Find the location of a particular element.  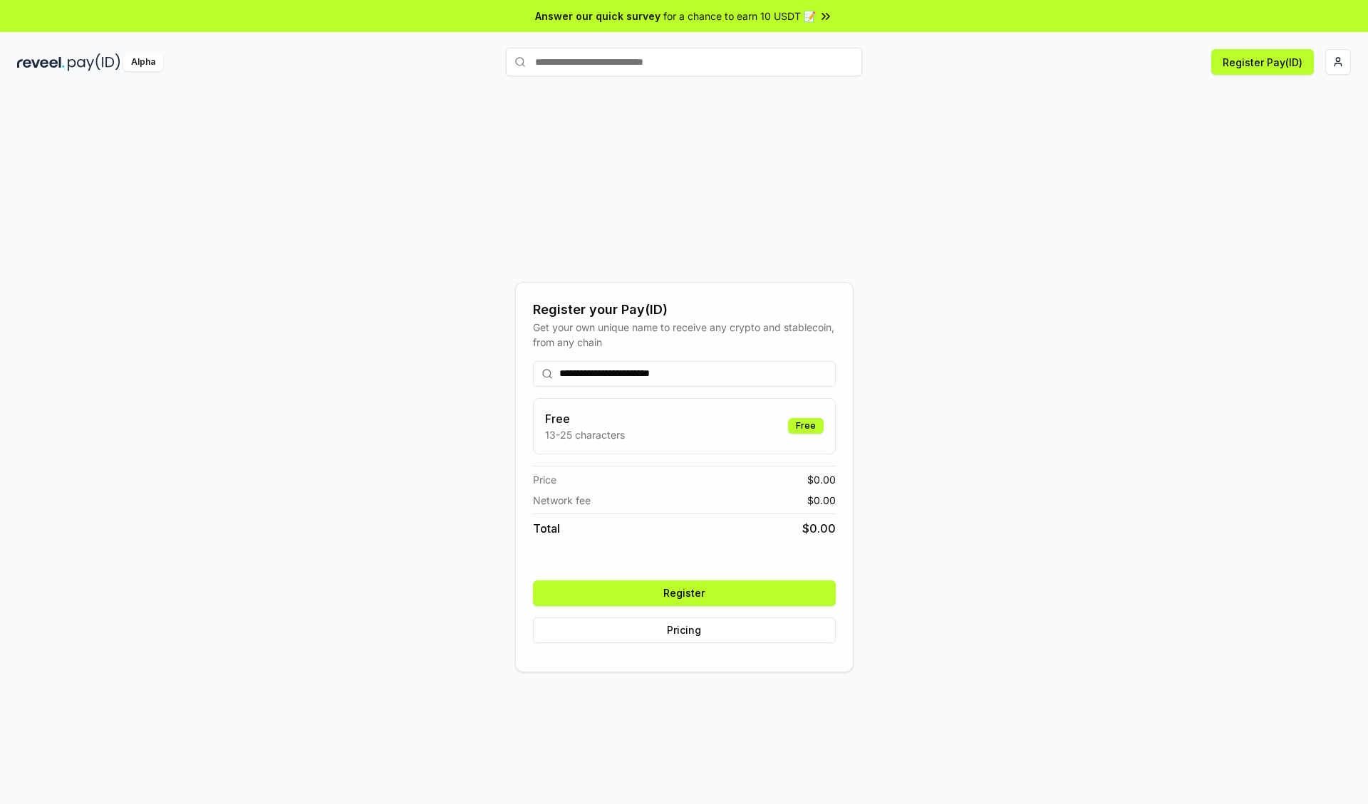

div: Get your own unique name to receive any crypto and stablecoin, from any chain is located at coordinates (684, 335).